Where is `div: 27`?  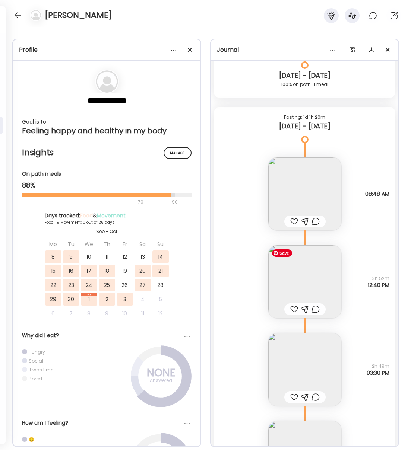 div: 27 is located at coordinates (143, 285).